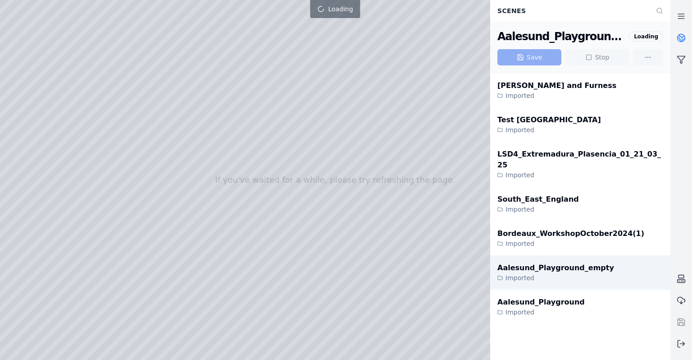  What do you see at coordinates (571, 233) in the screenshot?
I see `div: Bordeaux_WorkshopOctober2024(1)` at bounding box center [571, 233].